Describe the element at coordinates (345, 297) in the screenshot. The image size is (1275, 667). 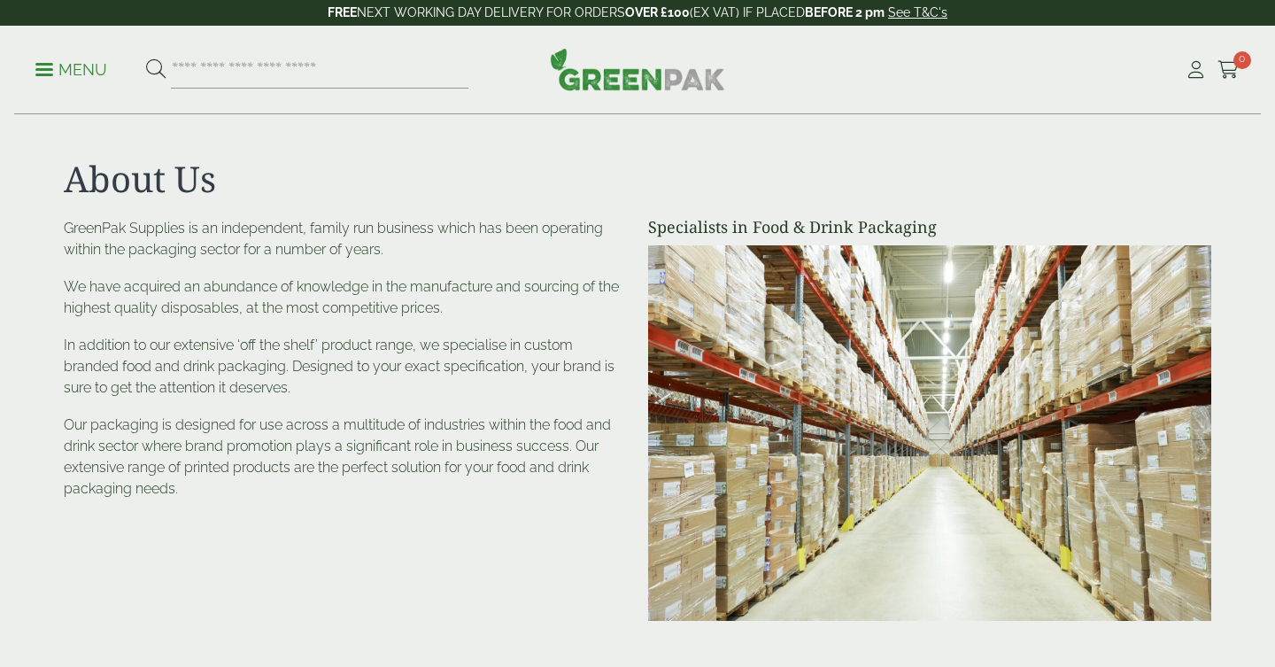
I see `p: We have acquired an abundance of knowledge in the manufacture and sourcing of the highest quality...` at that location.